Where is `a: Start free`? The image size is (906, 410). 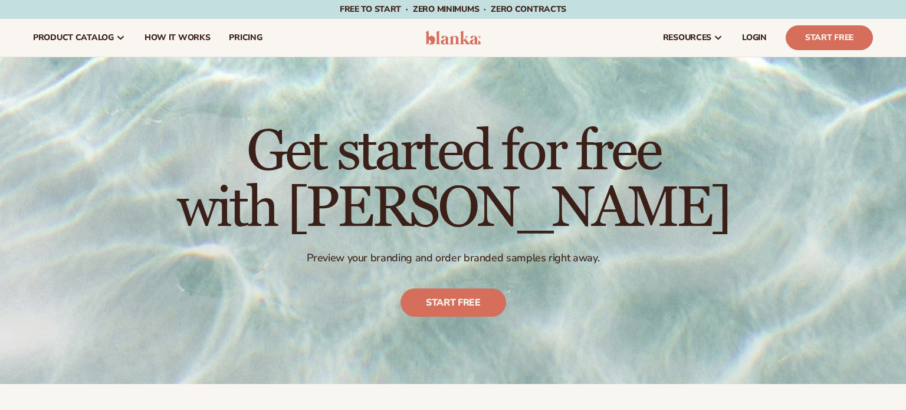 a: Start free is located at coordinates (453, 303).